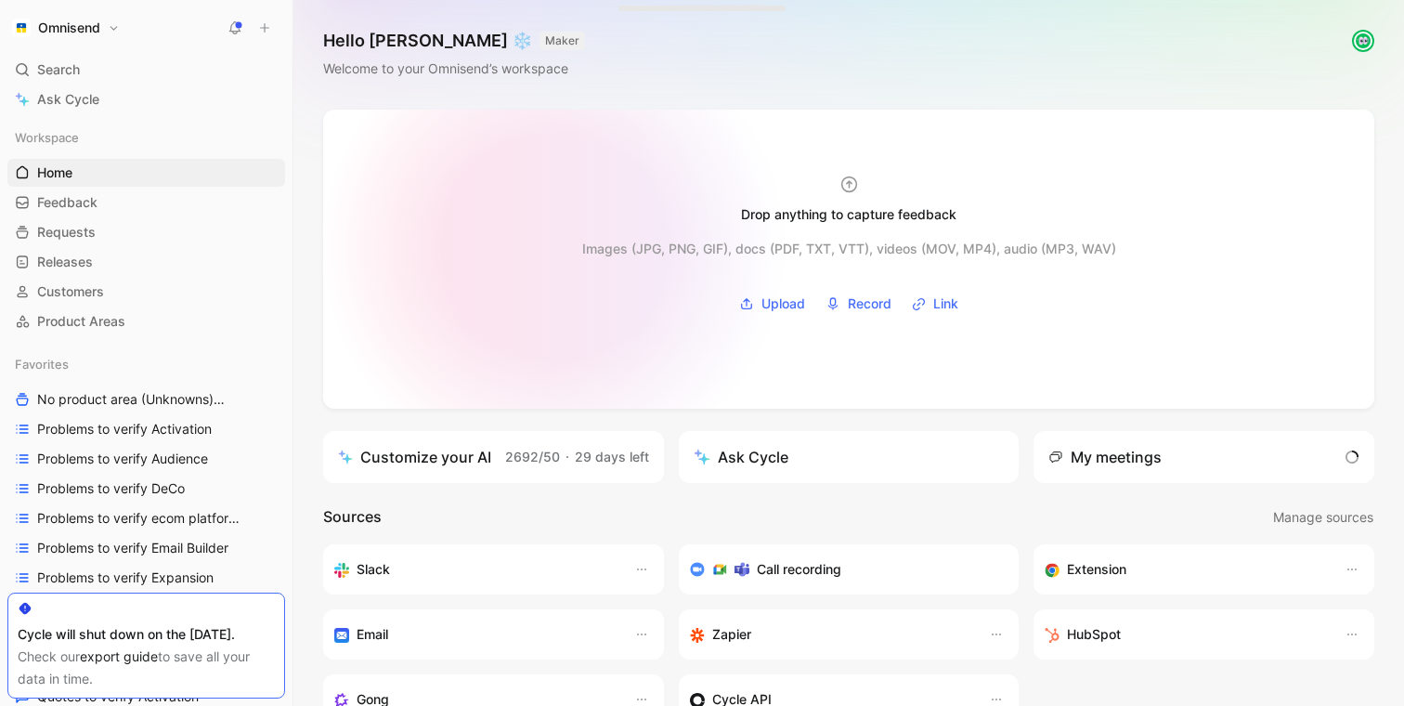 The image size is (1404, 706). What do you see at coordinates (945, 304) in the screenshot?
I see `span: Link` at bounding box center [945, 304].